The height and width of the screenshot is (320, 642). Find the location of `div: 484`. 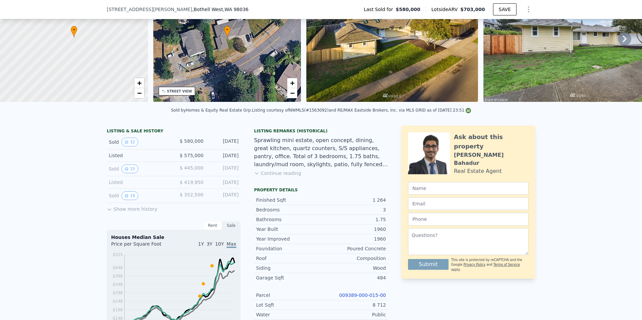

div: 484 is located at coordinates (353, 277).